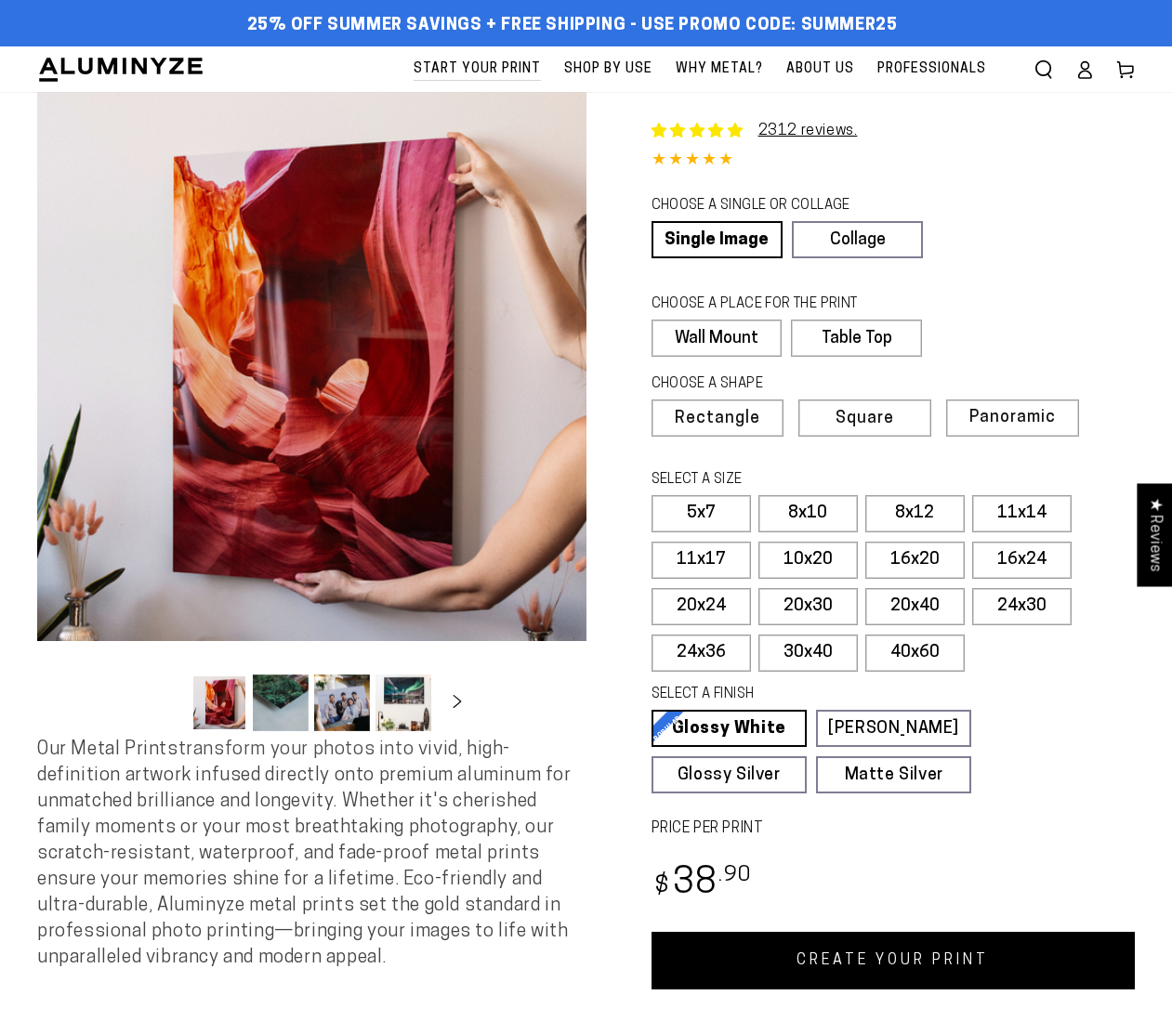  I want to click on span: 25% off Summer Savings + Free Shipping - Use Promo Code: SUMMER25, so click(572, 26).